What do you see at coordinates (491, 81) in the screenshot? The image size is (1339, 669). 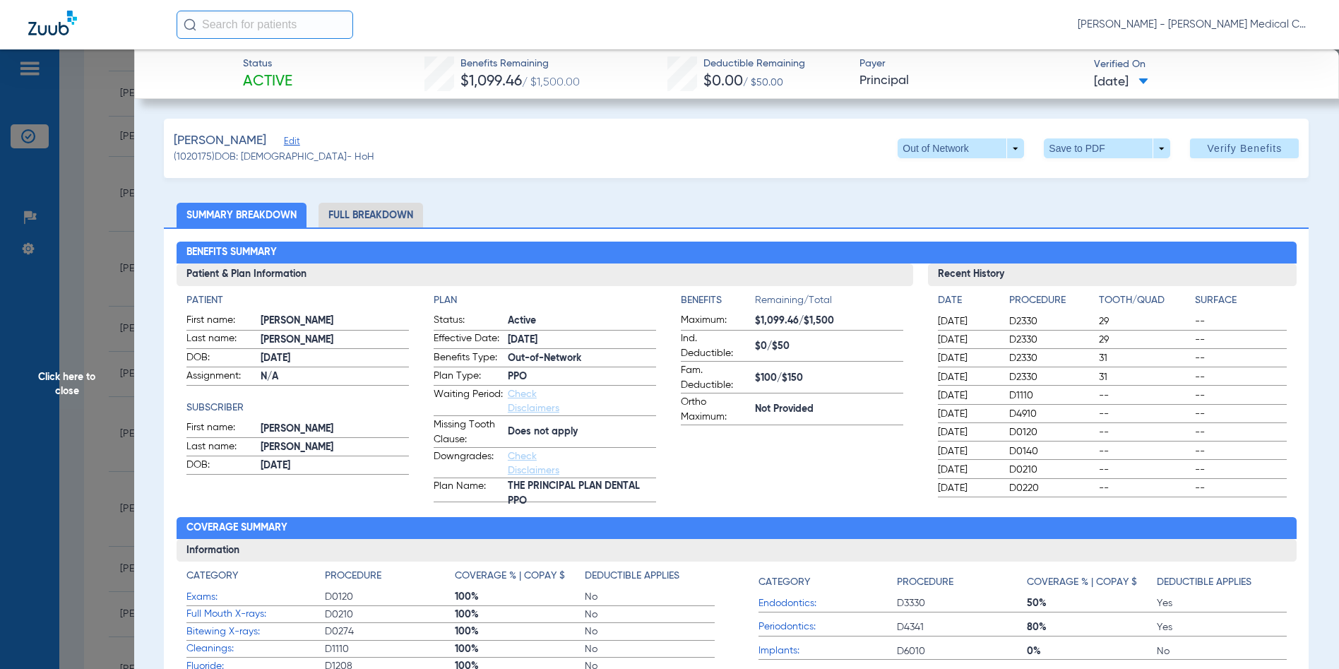 I see `span: $1,099.46` at bounding box center [491, 81].